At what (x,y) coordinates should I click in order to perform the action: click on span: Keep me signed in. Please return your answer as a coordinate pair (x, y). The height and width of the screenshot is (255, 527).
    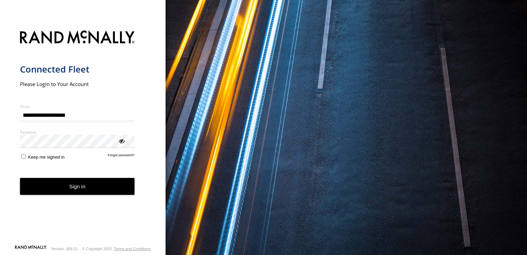
    Looking at the image, I should click on (46, 157).